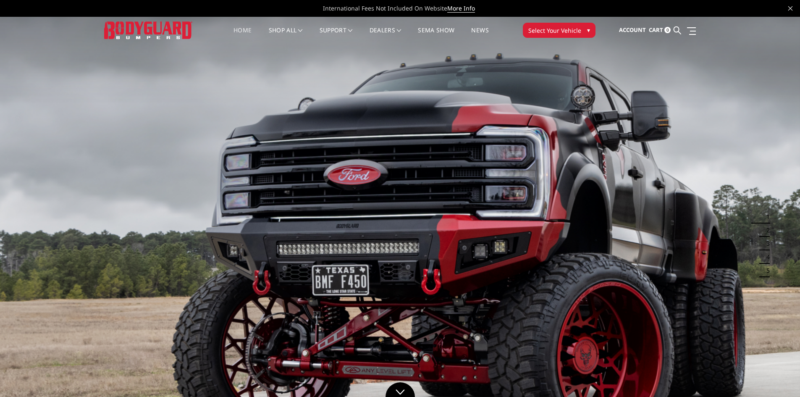 The width and height of the screenshot is (800, 397). Describe the element at coordinates (632, 30) in the screenshot. I see `span: Account` at that location.